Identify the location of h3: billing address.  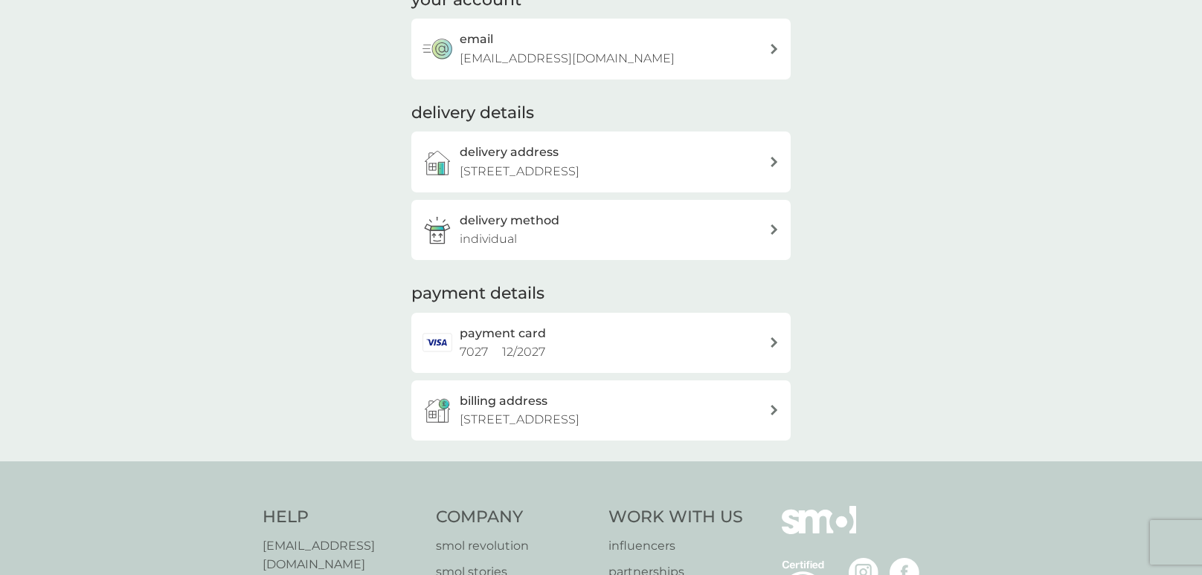
(503, 401).